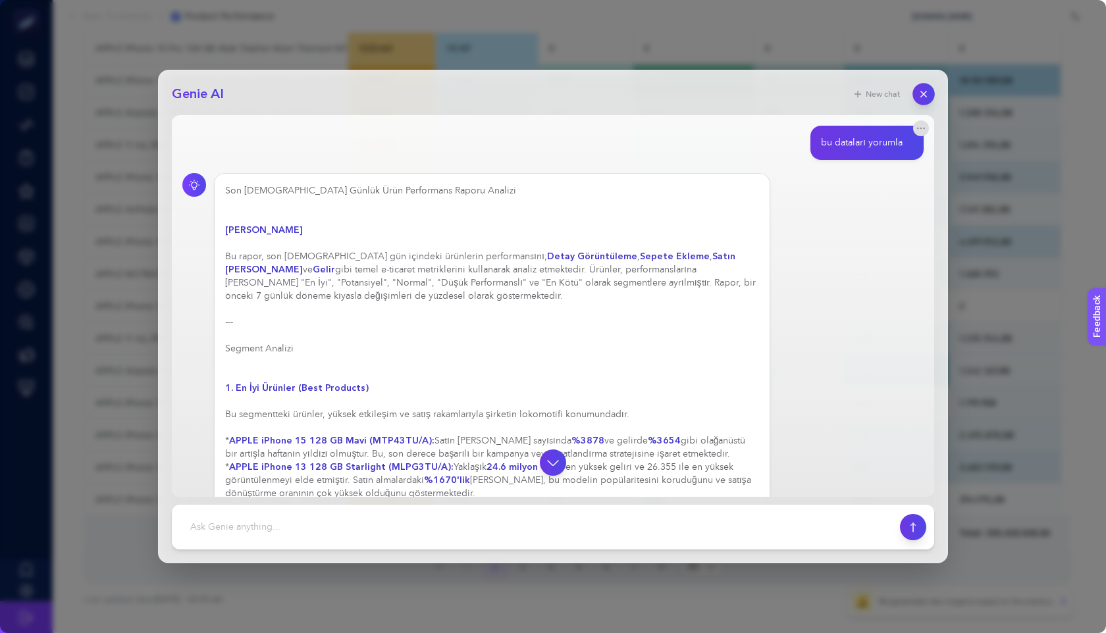  What do you see at coordinates (198, 94) in the screenshot?
I see `h2: Genie AI` at bounding box center [198, 94].